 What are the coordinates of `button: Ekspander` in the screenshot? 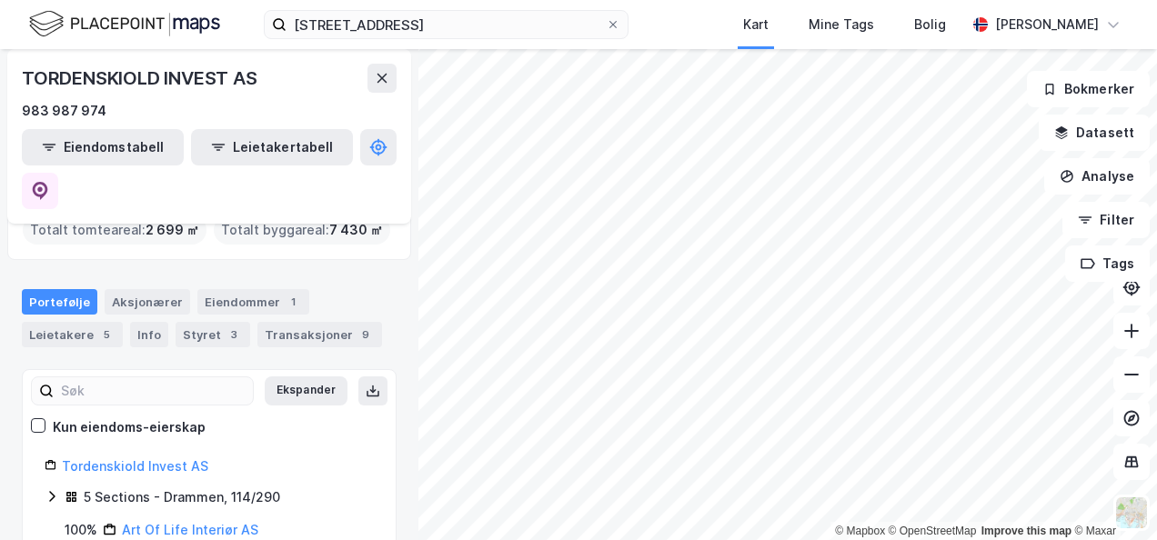 It's located at (306, 391).